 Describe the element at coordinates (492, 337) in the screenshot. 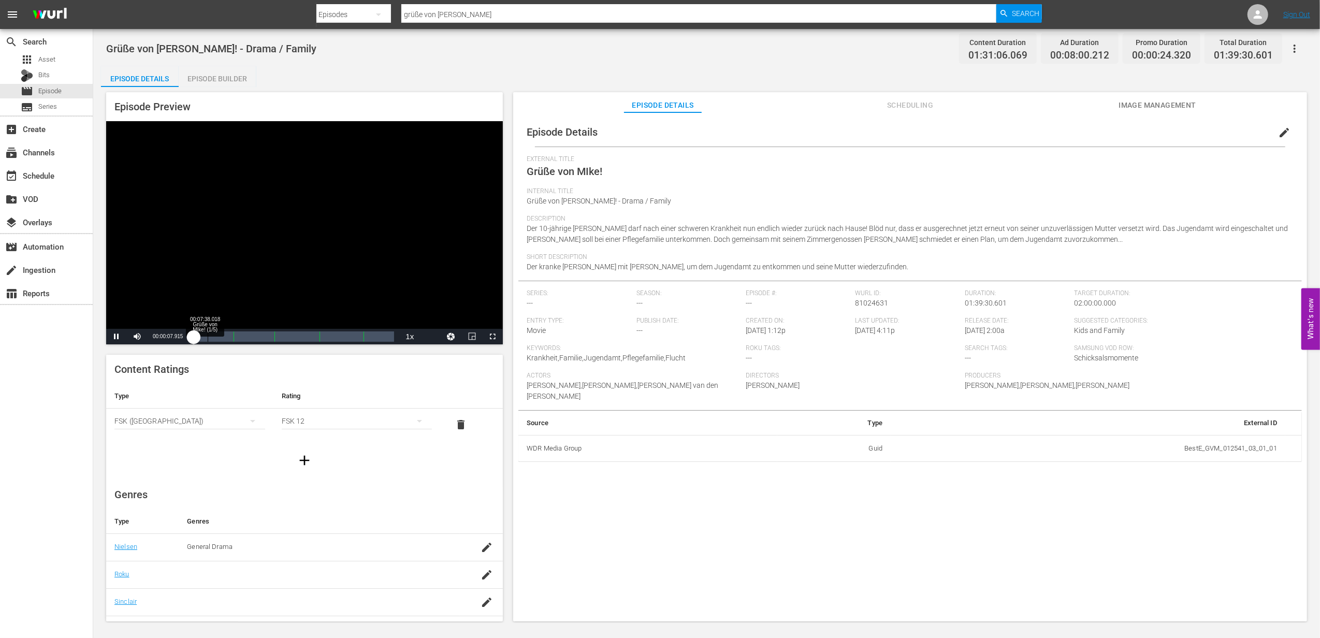

I see `button: Fullscreen` at that location.